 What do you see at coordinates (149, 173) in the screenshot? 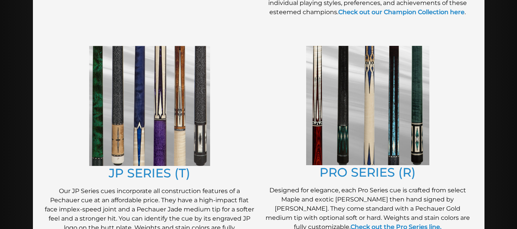
I see `a: JP SERIES (T)` at bounding box center [149, 173].